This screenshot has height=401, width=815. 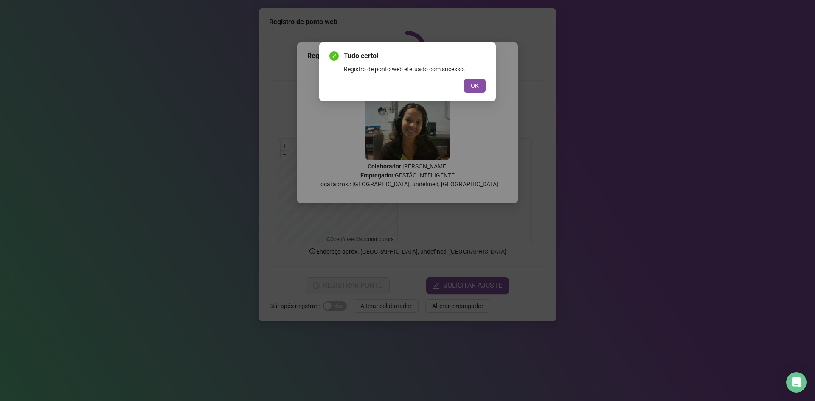 I want to click on span: Tudo certo!, so click(x=415, y=56).